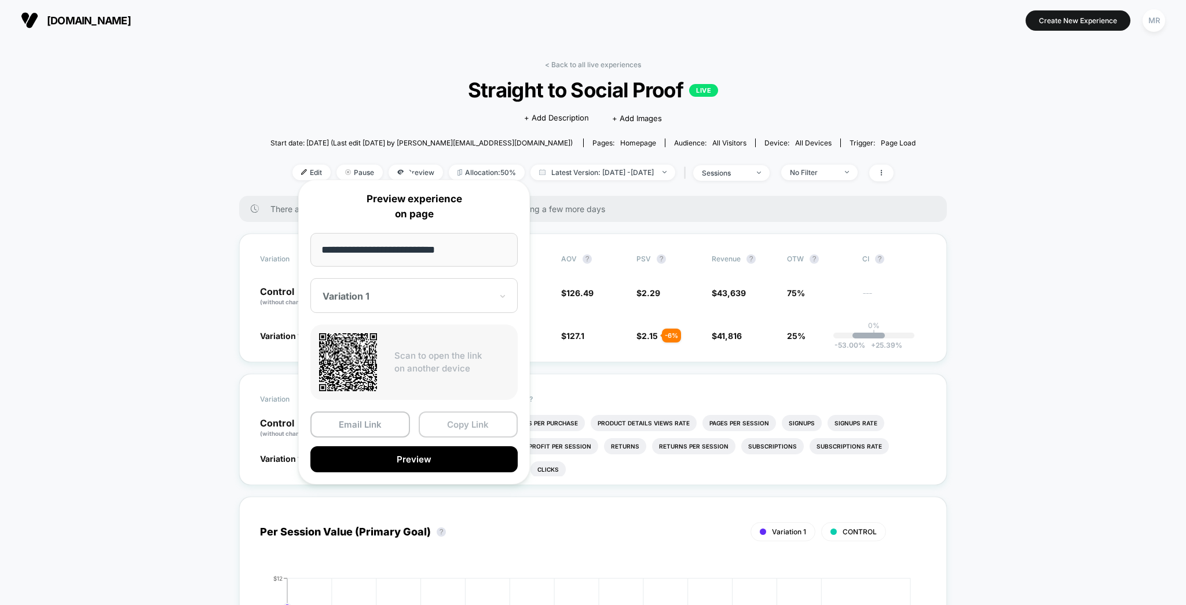 The width and height of the screenshot is (1186, 605). What do you see at coordinates (874, 325) in the screenshot?
I see `p: 0%` at bounding box center [874, 325].